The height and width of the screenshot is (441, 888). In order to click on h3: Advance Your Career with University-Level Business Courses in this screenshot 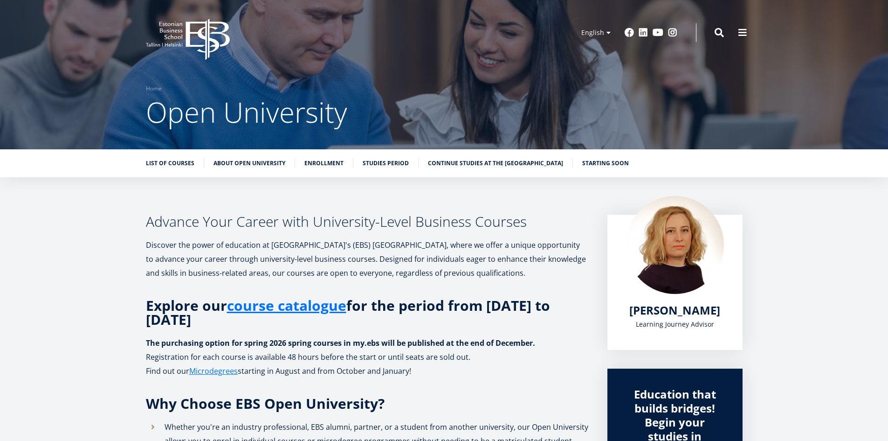, I will do `click(367, 221)`.